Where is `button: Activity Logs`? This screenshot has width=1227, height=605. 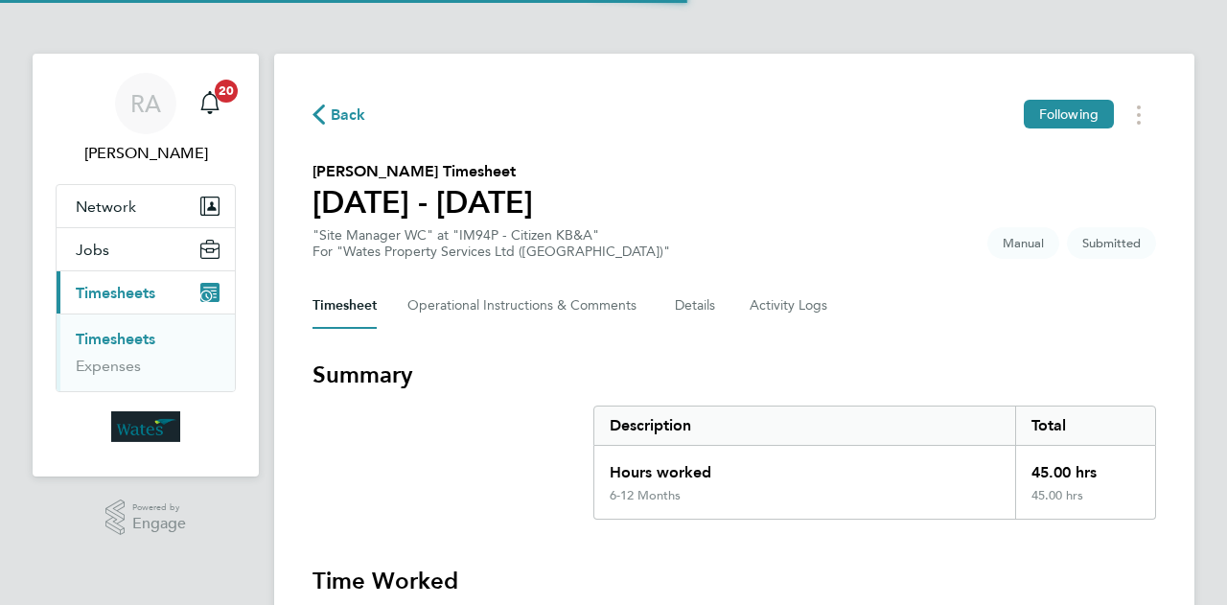
button: Activity Logs is located at coordinates (790, 306).